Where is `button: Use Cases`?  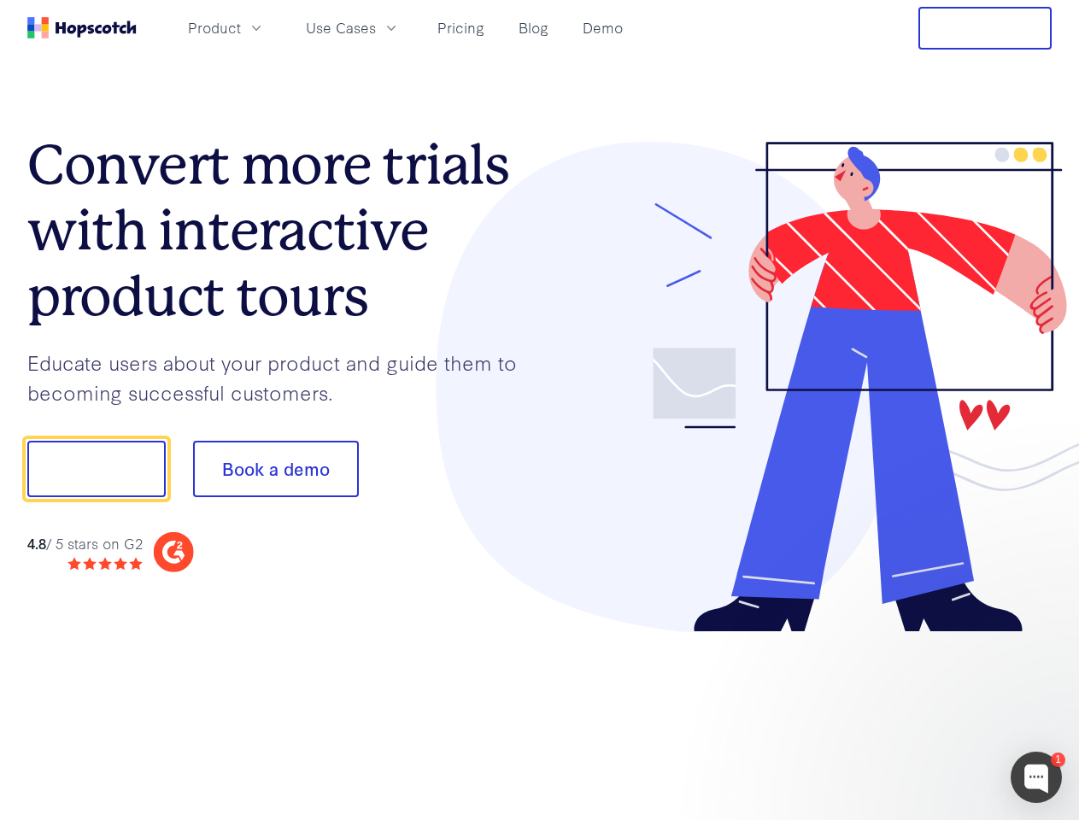
button: Use Cases is located at coordinates (353, 27).